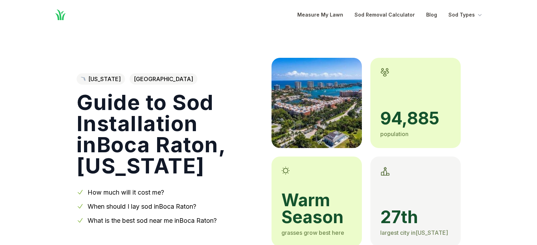 The height and width of the screenshot is (245, 537). I want to click on span: 94,885, so click(416, 119).